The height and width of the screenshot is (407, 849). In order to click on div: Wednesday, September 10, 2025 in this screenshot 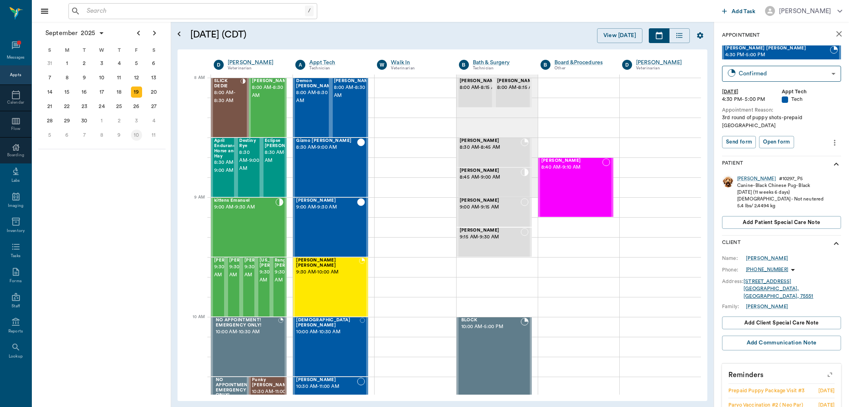, I will do `click(102, 78)`.